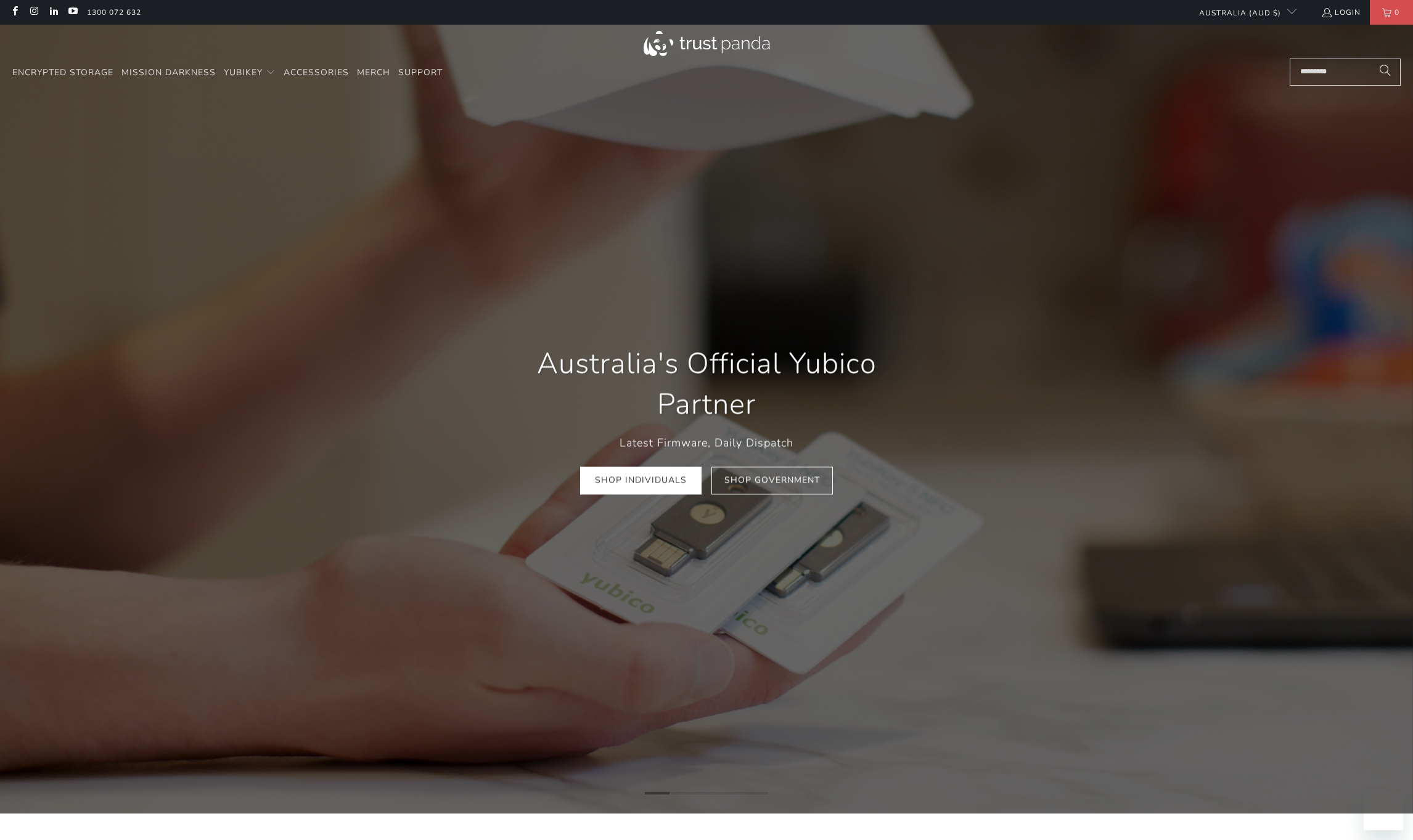 This screenshot has width=1413, height=840. What do you see at coordinates (33, 12) in the screenshot?
I see `a: Trust Panda Australia on Instagram` at bounding box center [33, 12].